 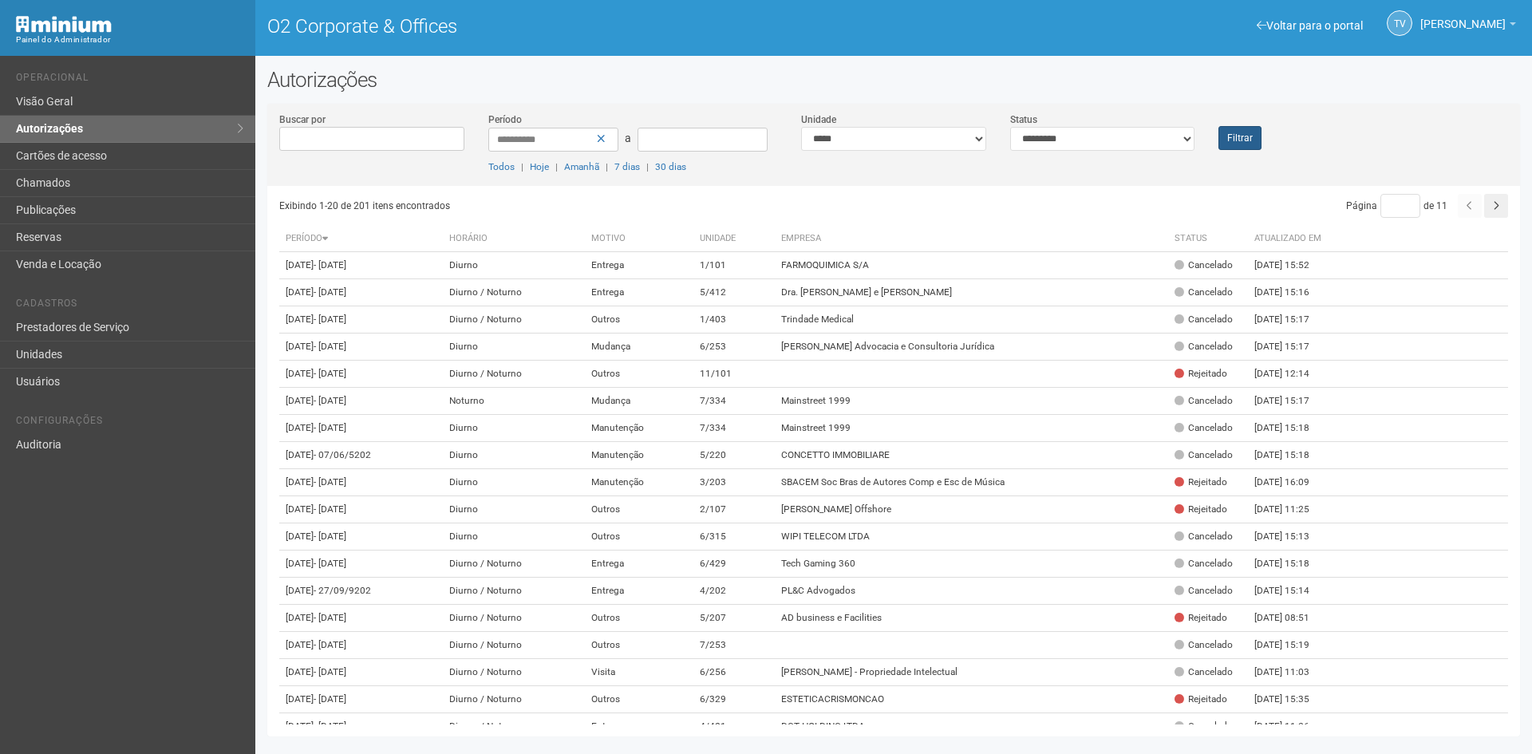 I want to click on button: Filtrar, so click(x=1240, y=138).